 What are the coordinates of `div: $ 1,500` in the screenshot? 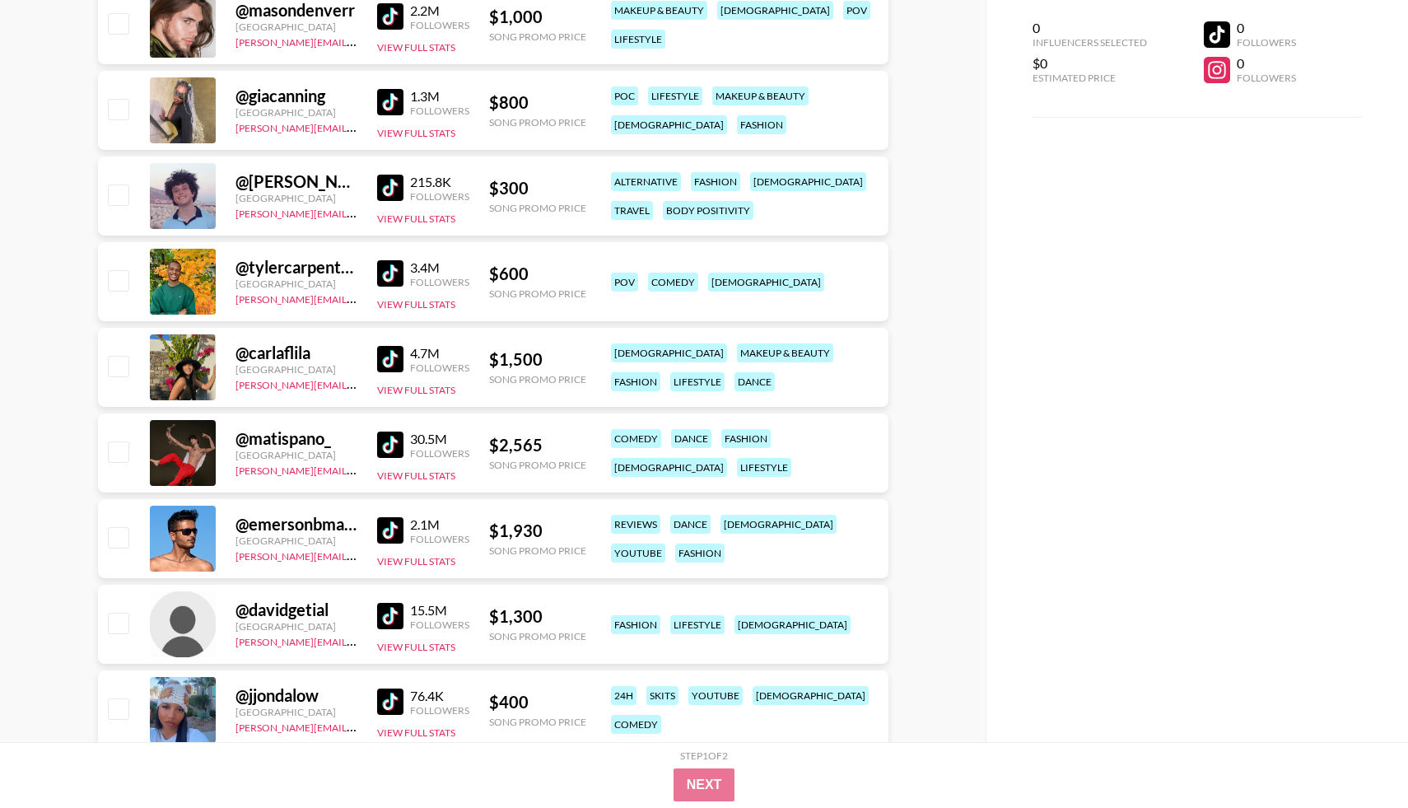 It's located at (538, 359).